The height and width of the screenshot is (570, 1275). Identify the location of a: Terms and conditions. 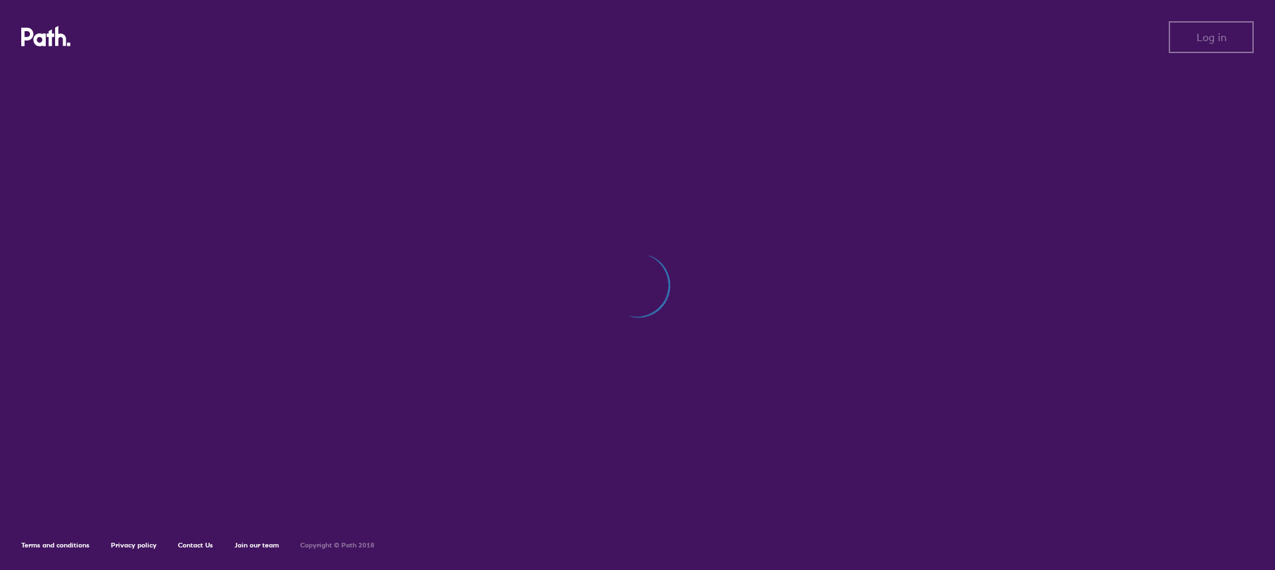
(55, 545).